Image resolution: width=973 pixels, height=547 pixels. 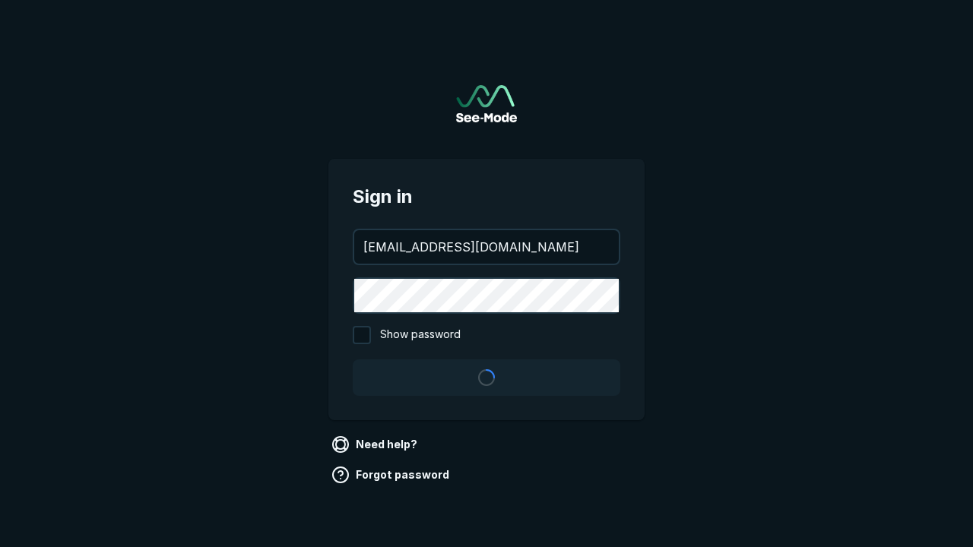 What do you see at coordinates (391, 475) in the screenshot?
I see `a: Forgot password` at bounding box center [391, 475].